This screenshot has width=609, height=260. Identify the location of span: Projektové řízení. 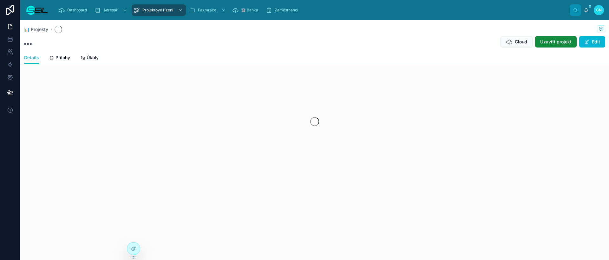
(158, 10).